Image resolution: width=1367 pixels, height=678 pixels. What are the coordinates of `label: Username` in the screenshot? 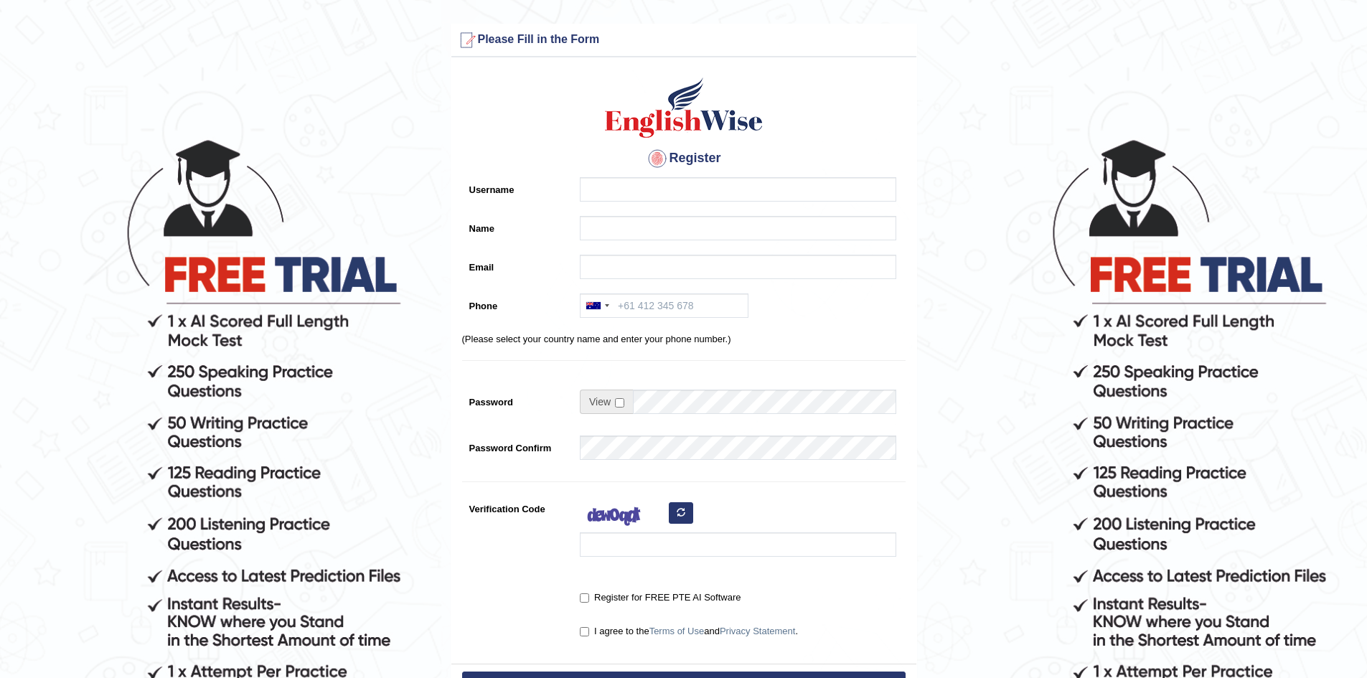 It's located at (517, 187).